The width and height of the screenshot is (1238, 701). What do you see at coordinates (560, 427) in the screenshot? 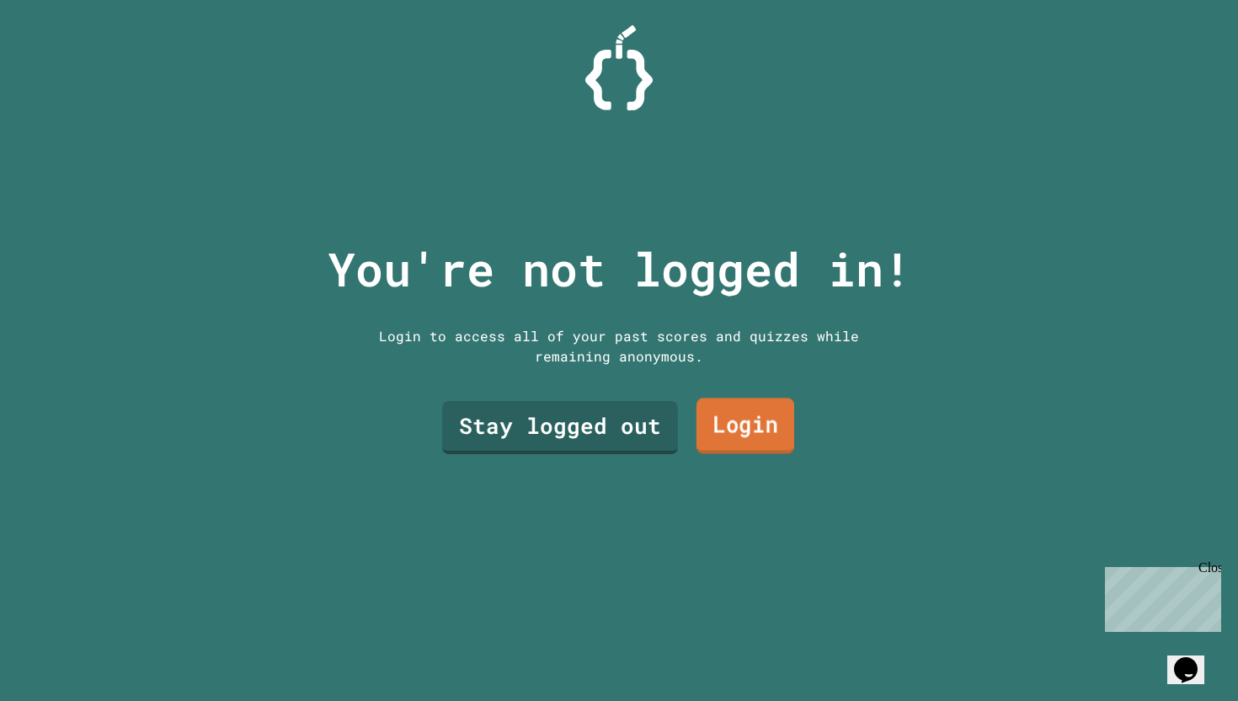
I see `a: Stay logged out` at bounding box center [560, 427].